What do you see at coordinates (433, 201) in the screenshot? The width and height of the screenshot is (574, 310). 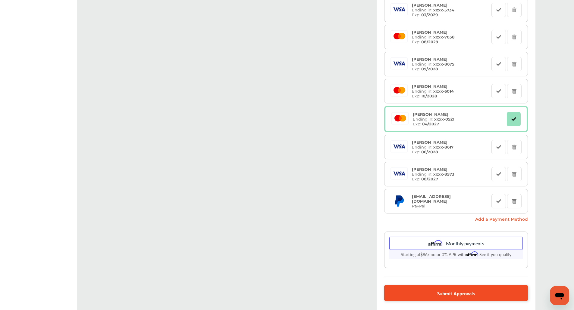 I see `div: PayPal` at bounding box center [433, 201].